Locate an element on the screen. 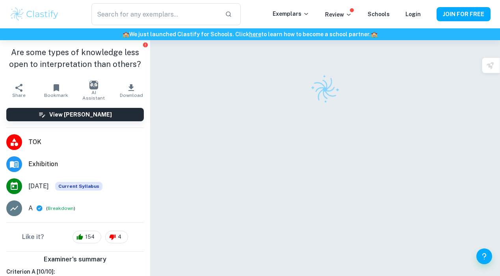  a: here is located at coordinates (255, 34).